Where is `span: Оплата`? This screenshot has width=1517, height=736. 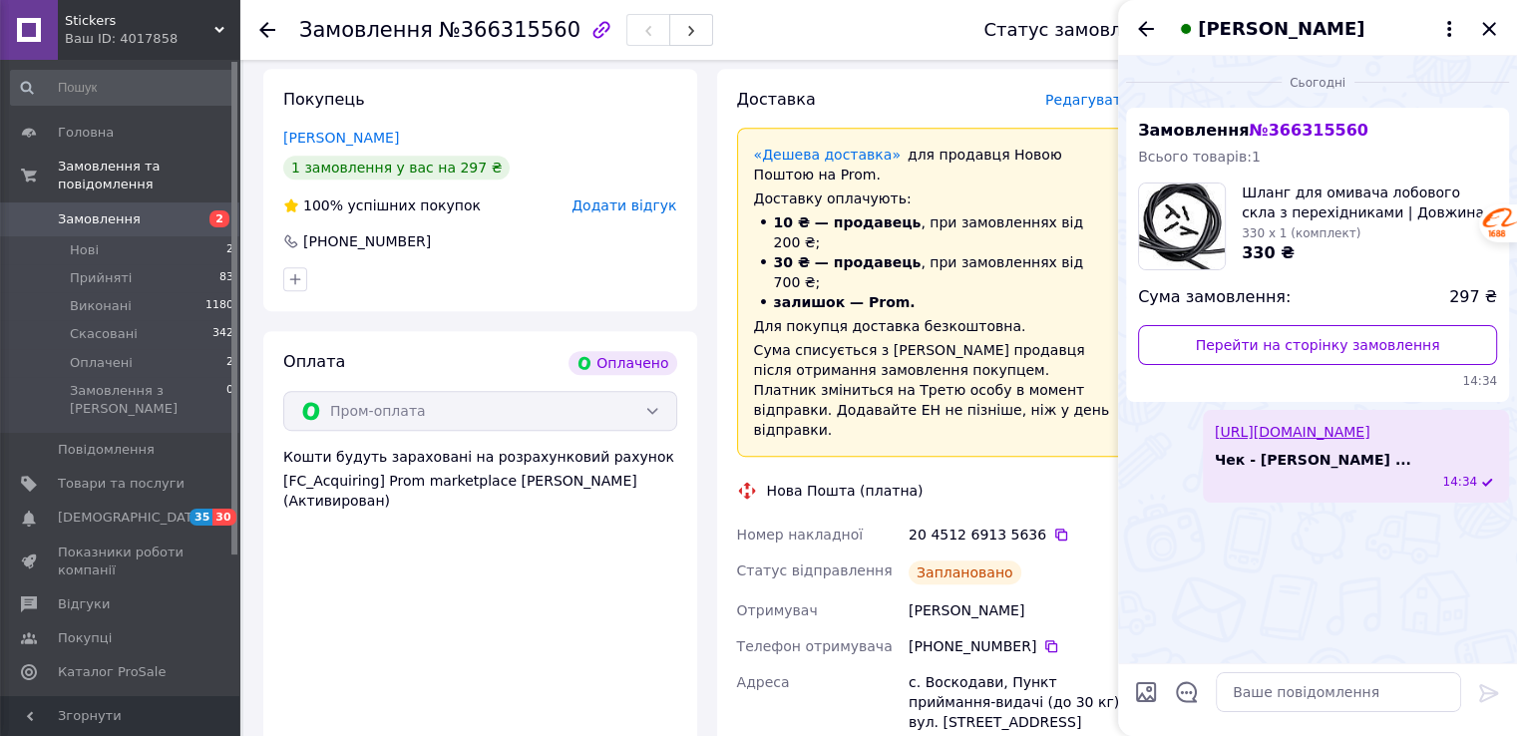
span: Оплата is located at coordinates (314, 361).